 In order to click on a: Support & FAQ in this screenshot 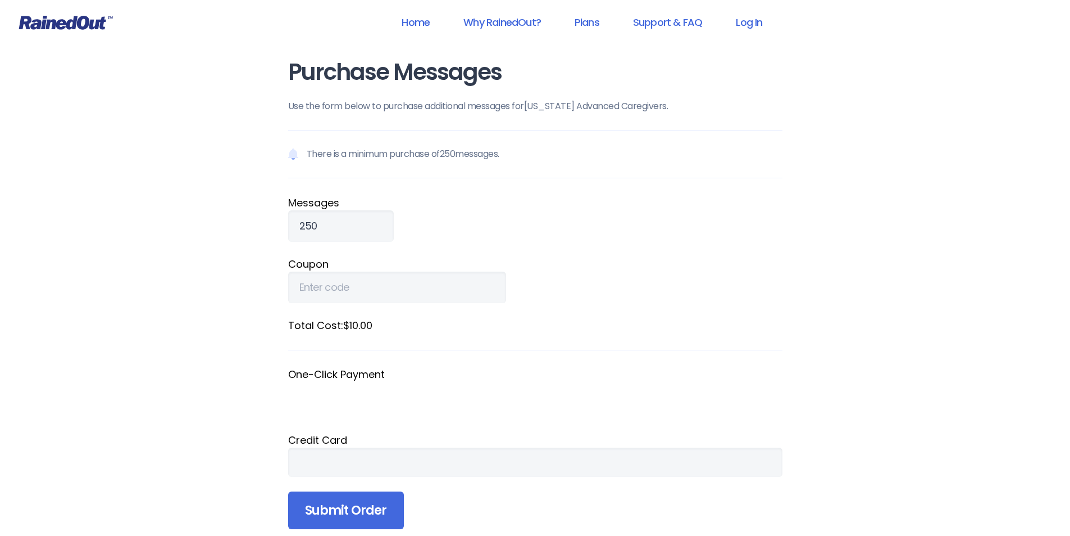, I will do `click(668, 22)`.